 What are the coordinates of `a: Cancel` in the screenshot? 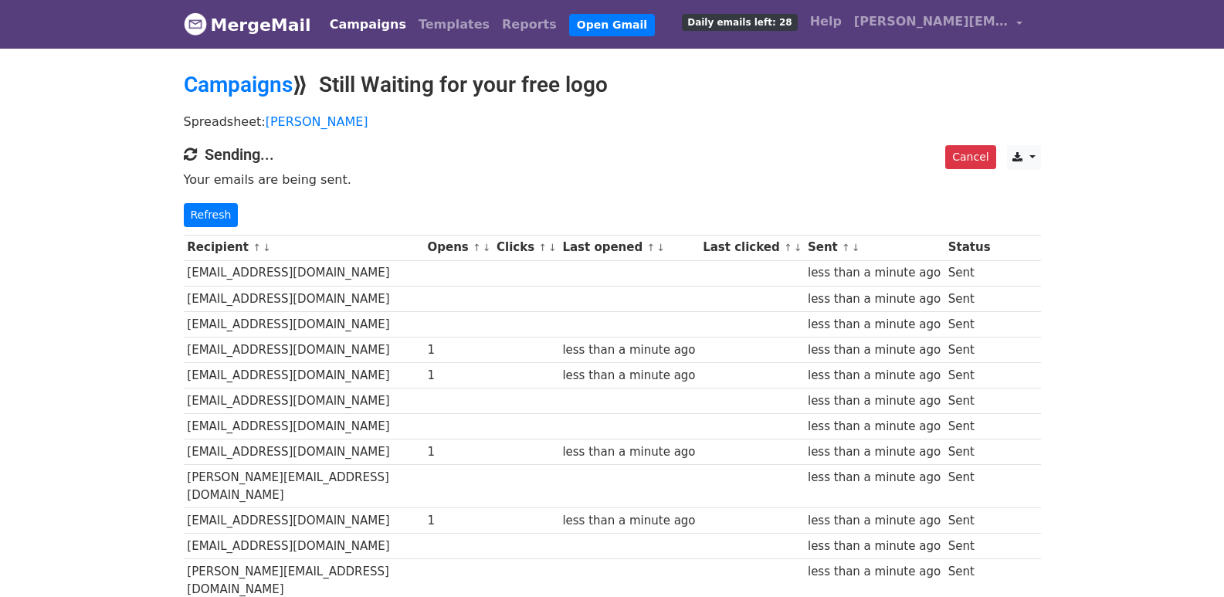 It's located at (970, 157).